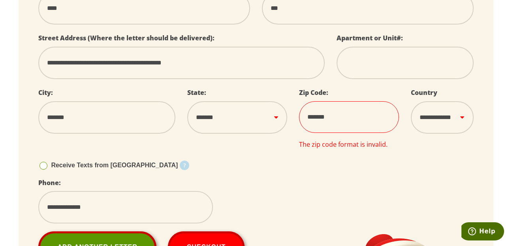 This screenshot has height=246, width=512. What do you see at coordinates (314, 92) in the screenshot?
I see `label: Zip Code:` at bounding box center [314, 92].